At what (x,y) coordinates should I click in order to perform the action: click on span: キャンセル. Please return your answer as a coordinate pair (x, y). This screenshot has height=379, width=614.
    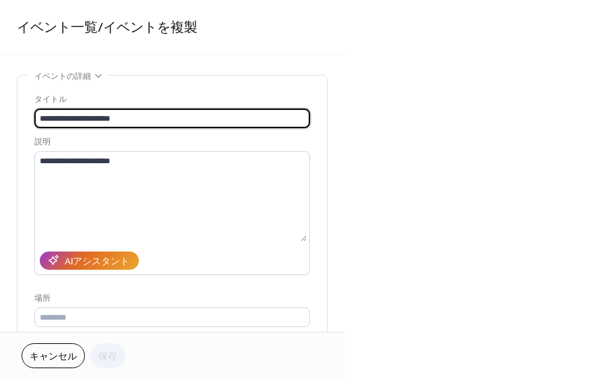
    Looking at the image, I should click on (53, 356).